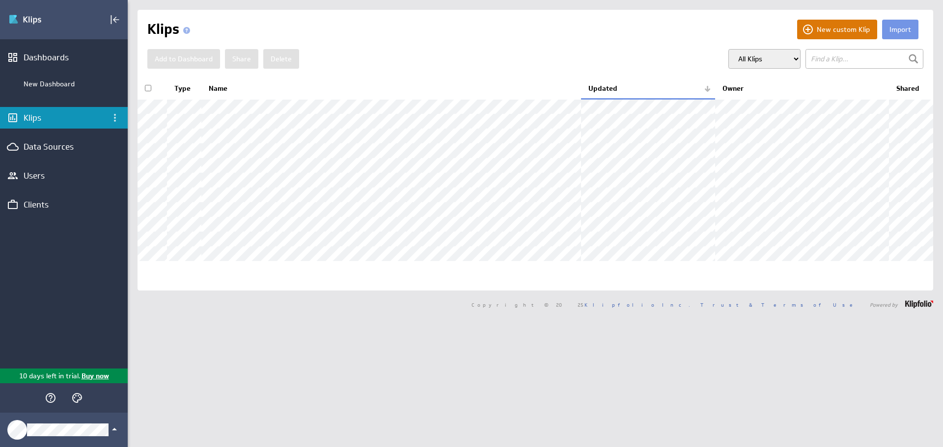  I want to click on div: New Dashboard, so click(73, 84).